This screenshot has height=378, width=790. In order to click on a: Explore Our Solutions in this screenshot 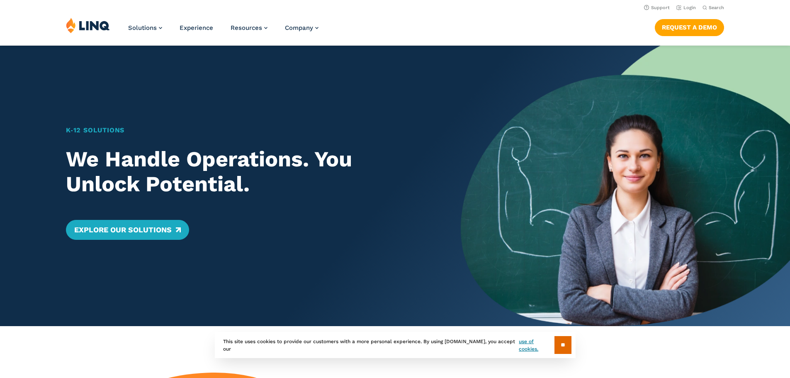, I will do `click(127, 230)`.